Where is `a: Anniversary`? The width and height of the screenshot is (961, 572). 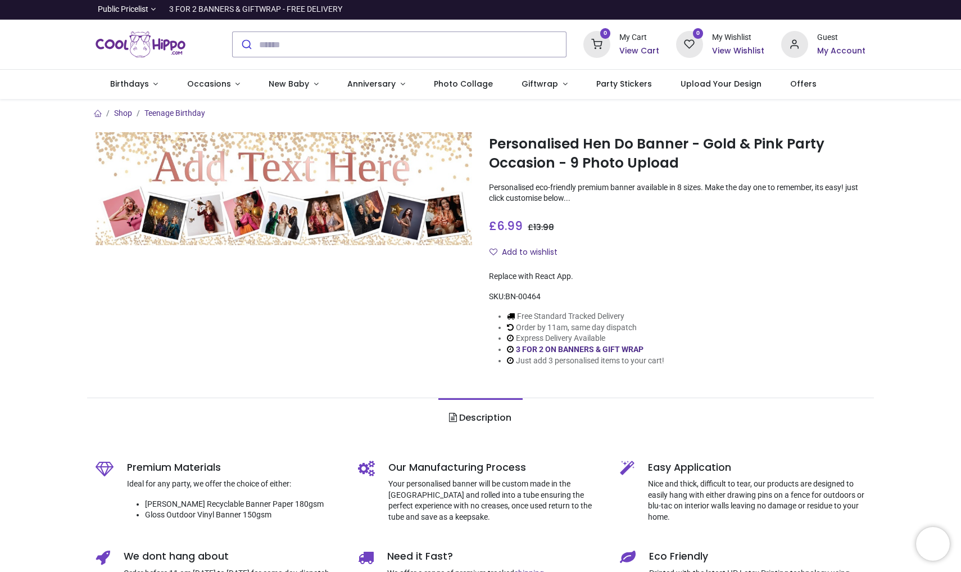
a: Anniversary is located at coordinates (376, 84).